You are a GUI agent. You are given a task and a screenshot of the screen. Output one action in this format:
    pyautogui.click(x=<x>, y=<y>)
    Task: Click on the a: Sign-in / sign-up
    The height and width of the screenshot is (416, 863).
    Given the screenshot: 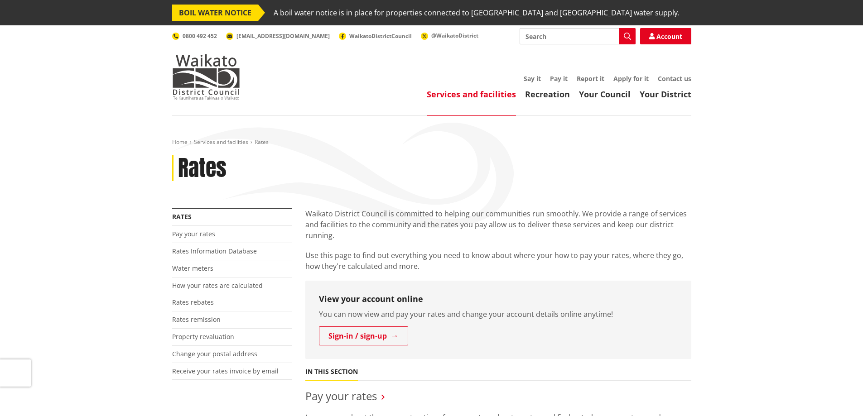 What is the action you would take?
    pyautogui.click(x=363, y=336)
    